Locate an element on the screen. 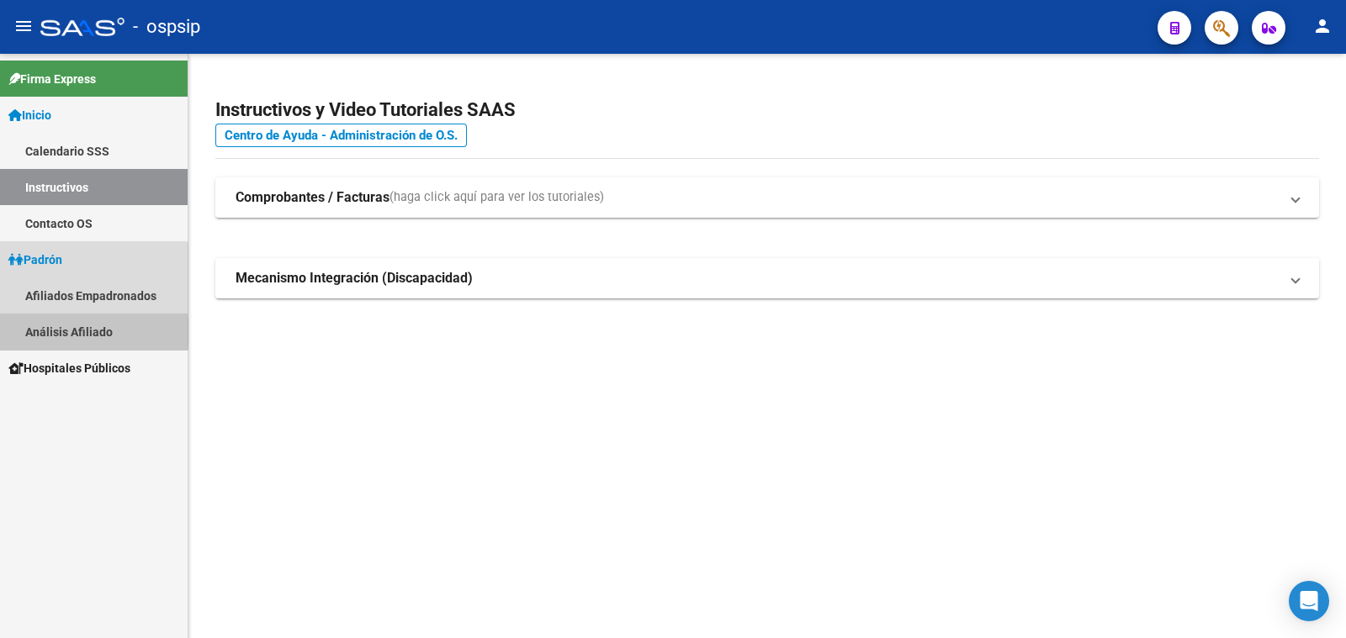  strong: Mecanismo Integración (Discapacidad) is located at coordinates (354, 278).